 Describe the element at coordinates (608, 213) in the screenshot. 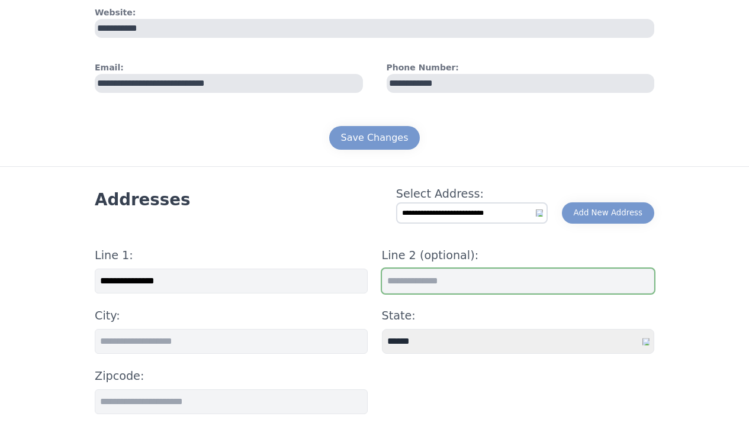

I see `button: Add New Address` at that location.